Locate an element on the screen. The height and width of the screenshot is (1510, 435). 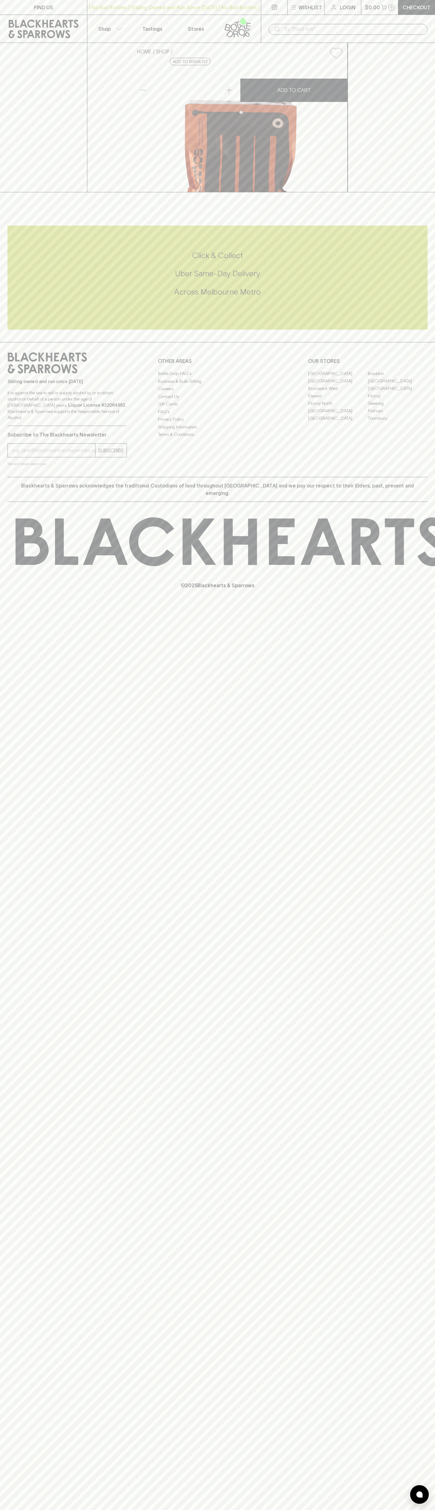
a: Shipping Information is located at coordinates (217, 427).